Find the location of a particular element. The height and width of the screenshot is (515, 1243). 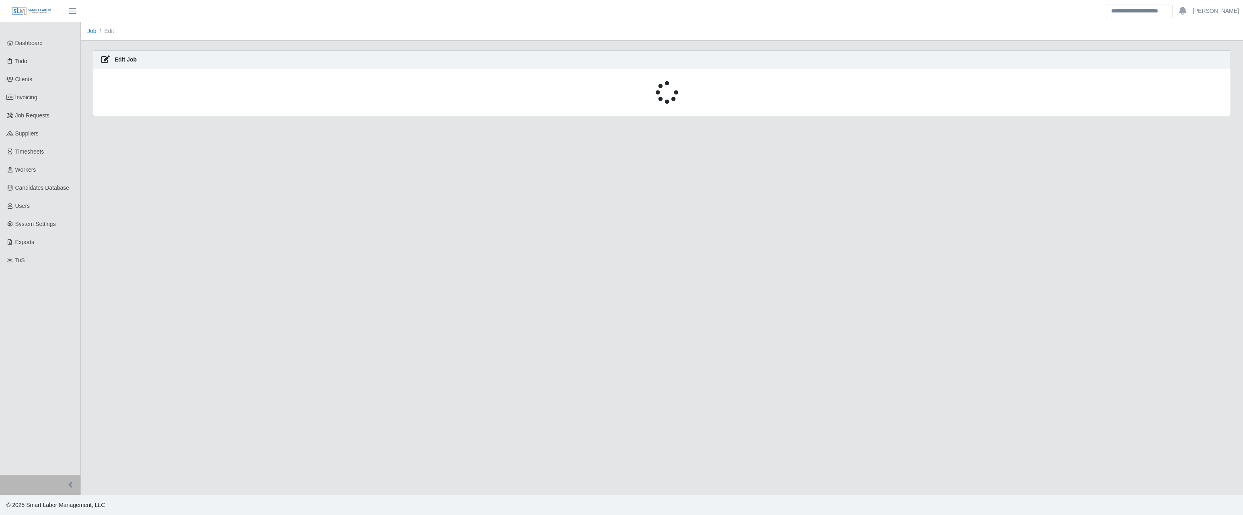

span: Suppliers is located at coordinates (27, 134).